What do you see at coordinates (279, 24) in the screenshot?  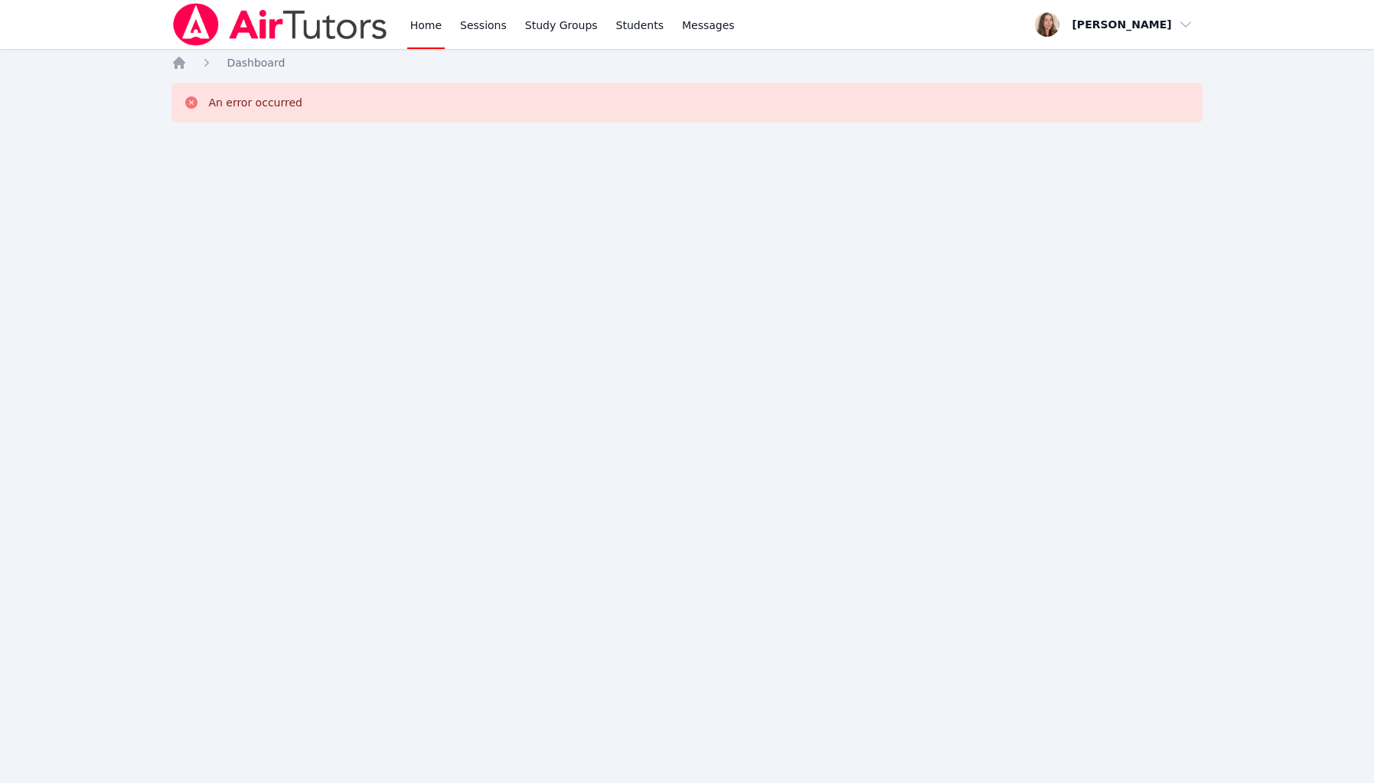 I see `img: Air Tutors` at bounding box center [279, 24].